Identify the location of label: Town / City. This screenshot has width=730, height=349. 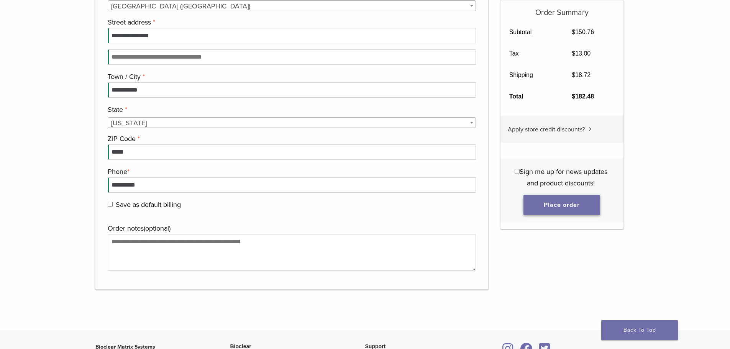
(291, 77).